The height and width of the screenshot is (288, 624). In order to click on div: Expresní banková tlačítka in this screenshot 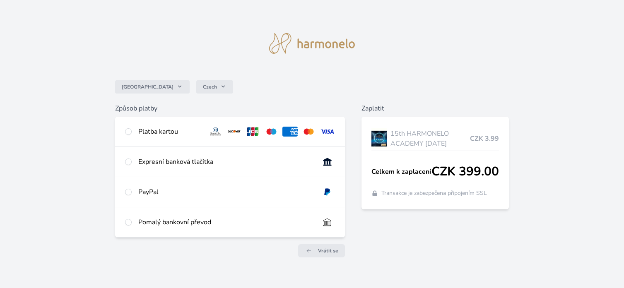, I will do `click(226, 162)`.